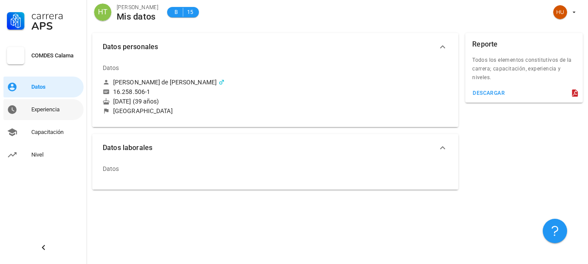  What do you see at coordinates (137, 17) in the screenshot?
I see `div: Mis datos` at bounding box center [137, 17].